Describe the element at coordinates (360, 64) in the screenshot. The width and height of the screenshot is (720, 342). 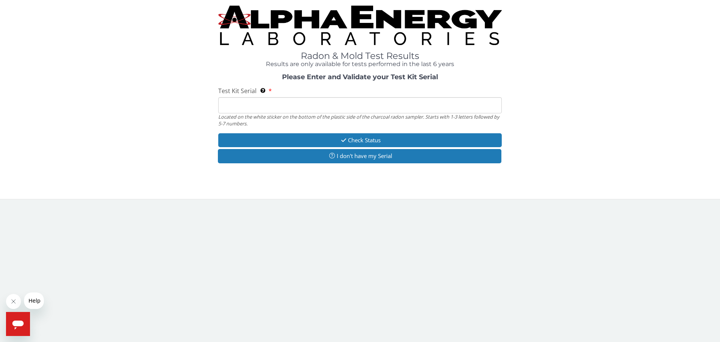
I see `h4: Results are only available for tests performed in the last 6 years` at that location.